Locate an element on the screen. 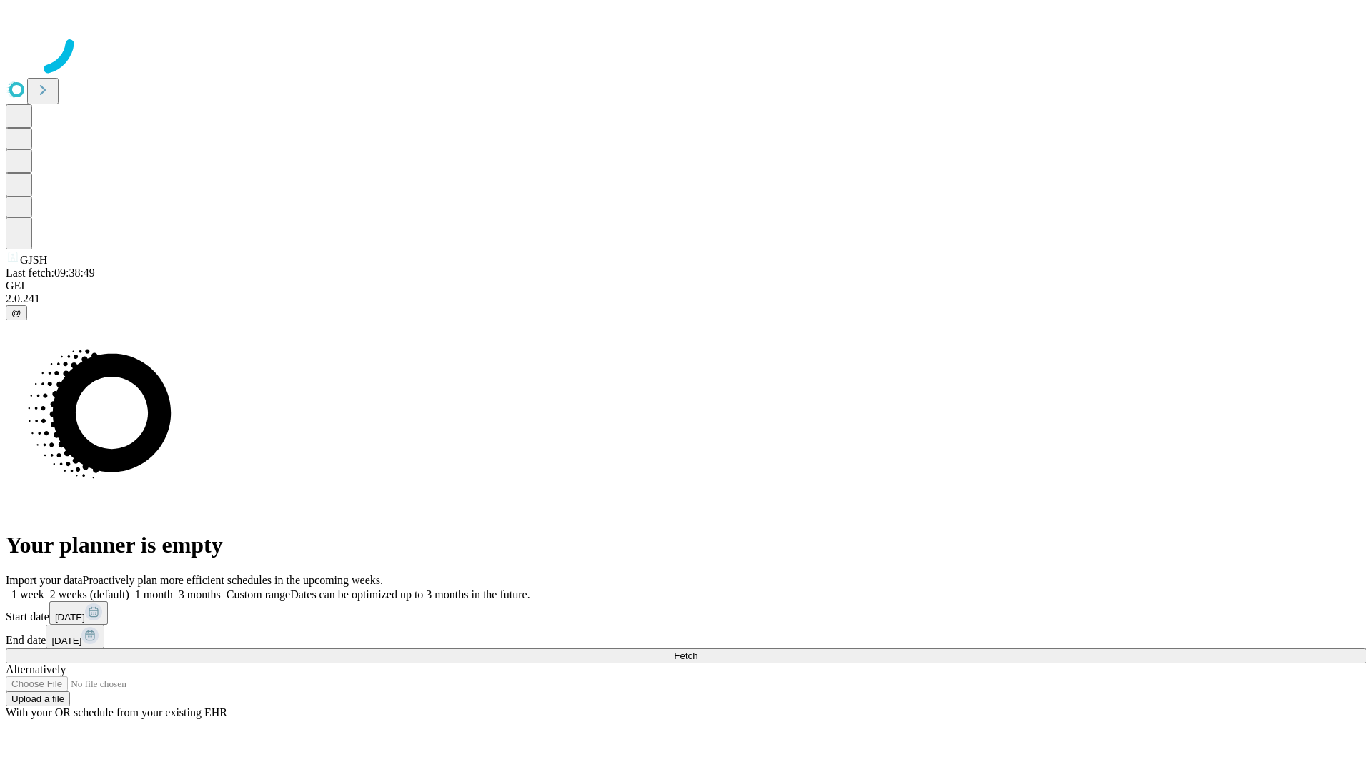 The width and height of the screenshot is (1372, 772). div: 2.0.241 is located at coordinates (686, 299).